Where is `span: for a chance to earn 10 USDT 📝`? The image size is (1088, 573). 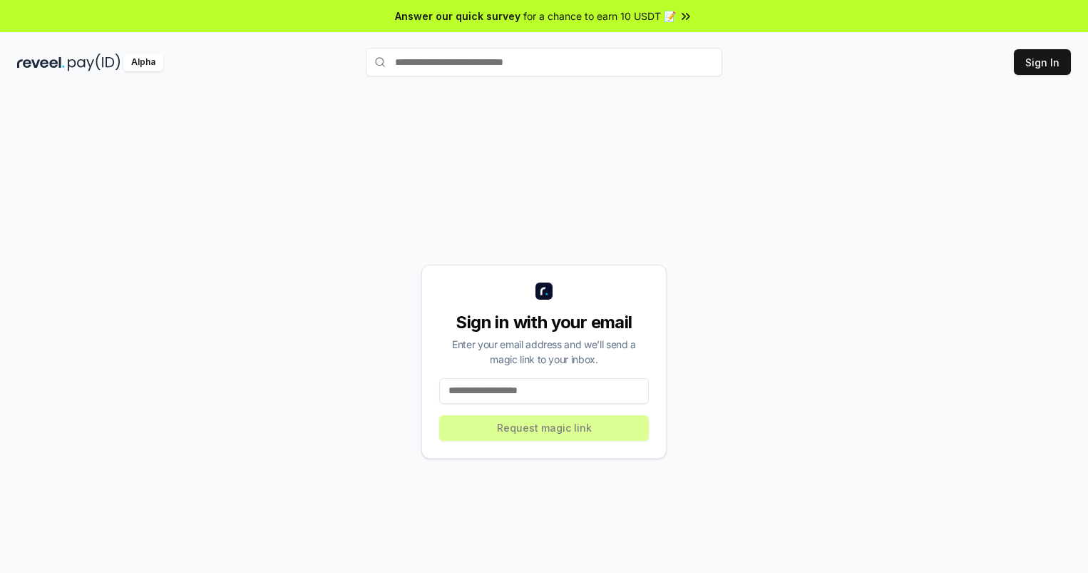
span: for a chance to earn 10 USDT 📝 is located at coordinates (600, 16).